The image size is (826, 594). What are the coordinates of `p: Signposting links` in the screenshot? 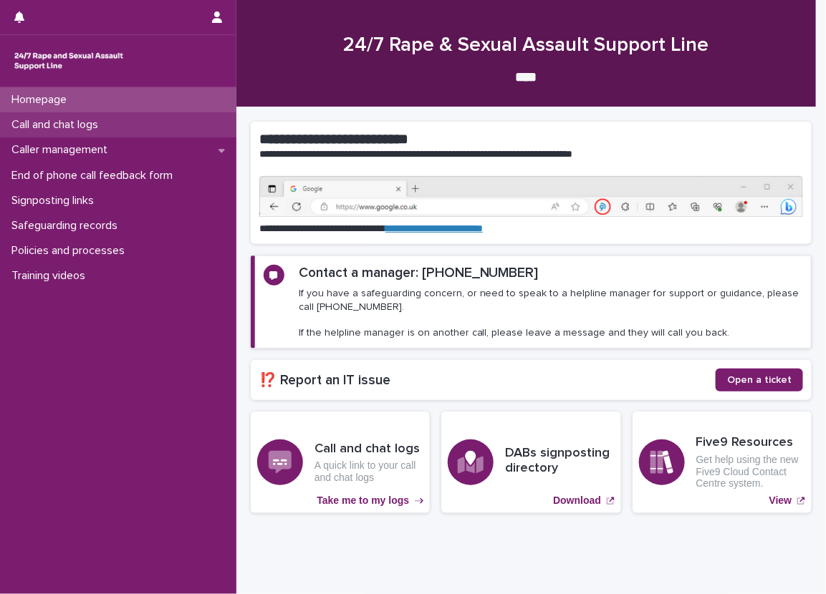 It's located at (55, 201).